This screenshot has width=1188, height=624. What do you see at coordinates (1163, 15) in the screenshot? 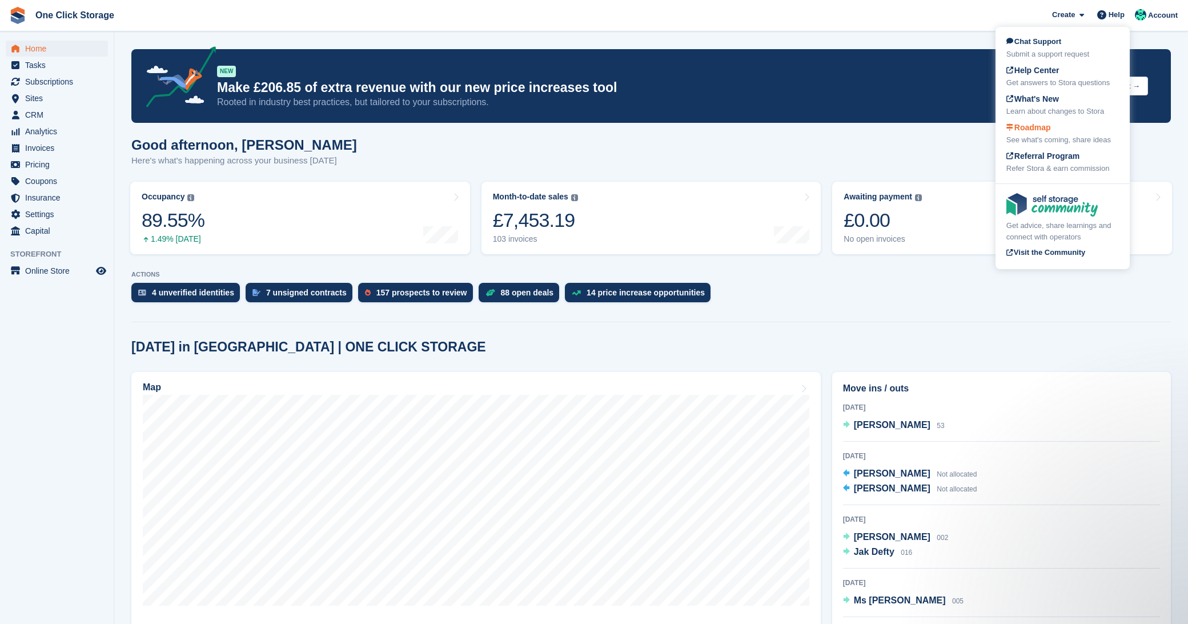
I see `span: Account` at bounding box center [1163, 15].